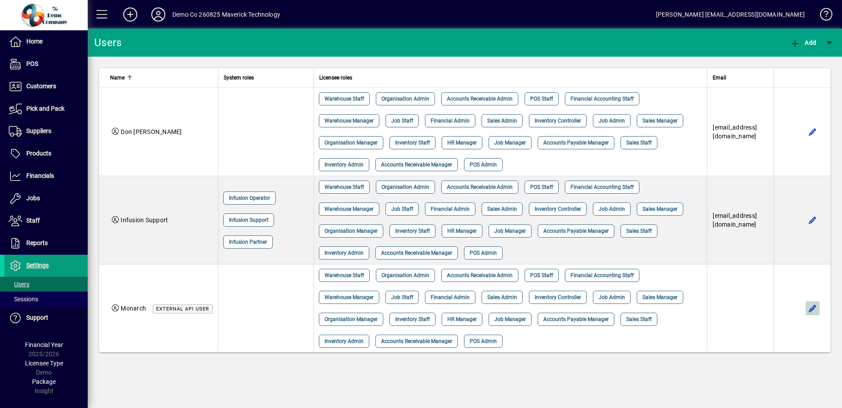 Image resolution: width=842 pixels, height=408 pixels. What do you see at coordinates (33, 198) in the screenshot?
I see `span: Jobs` at bounding box center [33, 198].